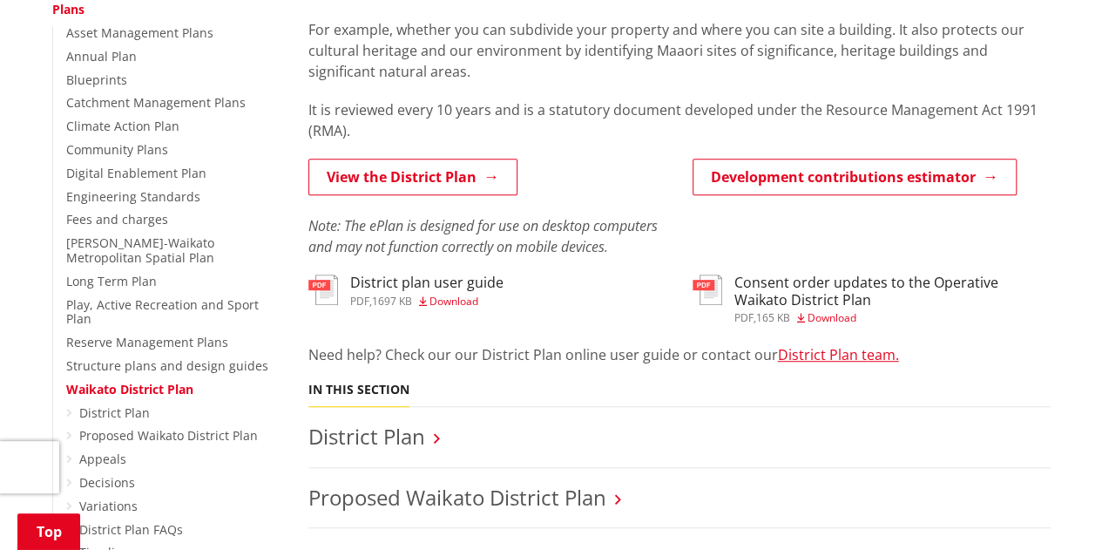 This screenshot has width=1102, height=550. What do you see at coordinates (406, 290) in the screenshot?
I see `a: District plan user guide pdf,1697 KB Download` at bounding box center [406, 290].